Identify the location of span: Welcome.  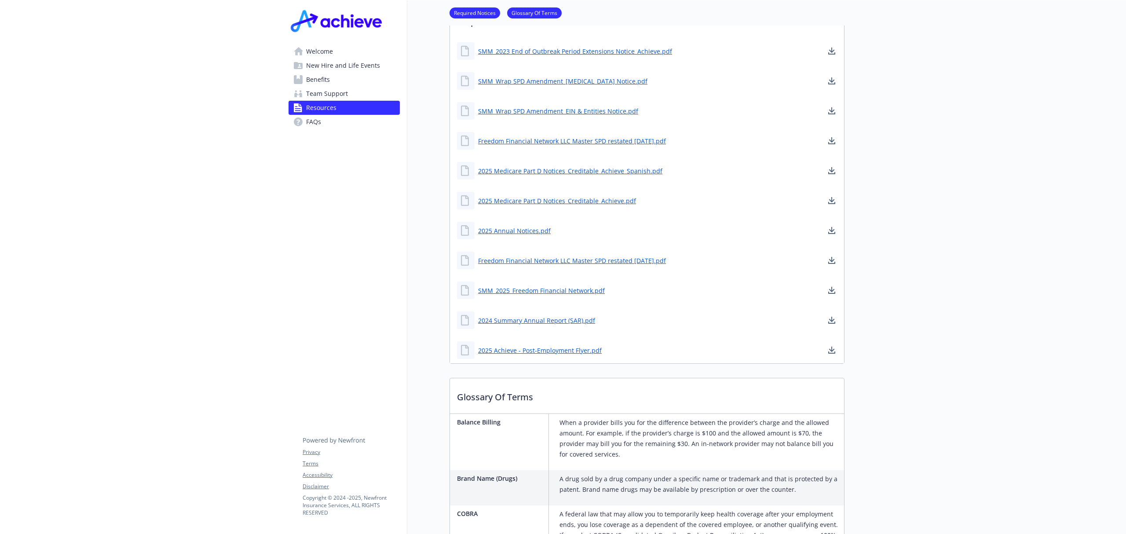
(319, 51).